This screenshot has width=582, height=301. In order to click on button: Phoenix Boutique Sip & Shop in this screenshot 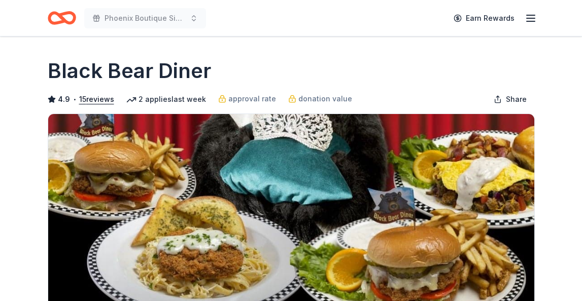, I will do `click(145, 18)`.